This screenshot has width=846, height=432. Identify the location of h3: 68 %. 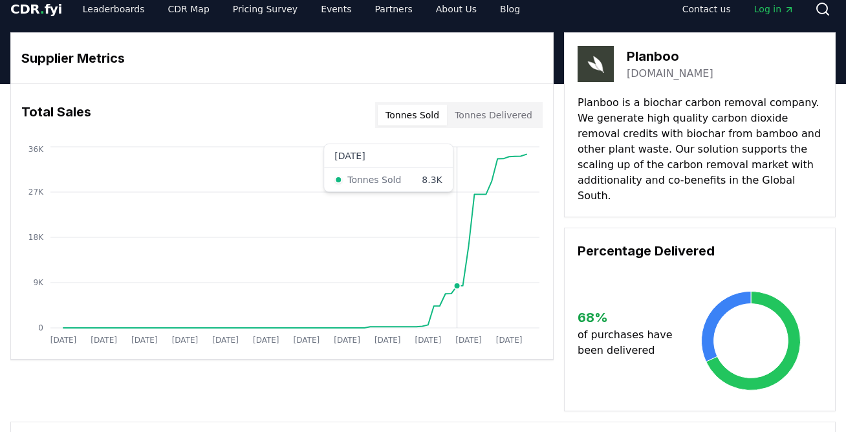
(628, 317).